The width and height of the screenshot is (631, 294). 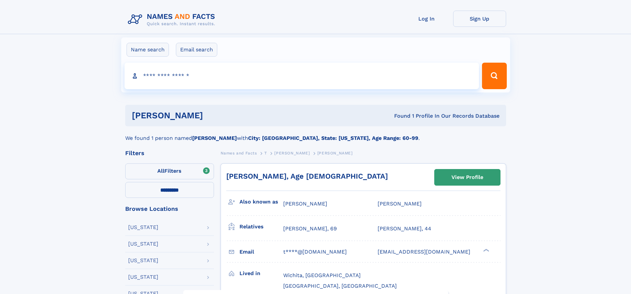 I want to click on h3: Also known as, so click(x=261, y=202).